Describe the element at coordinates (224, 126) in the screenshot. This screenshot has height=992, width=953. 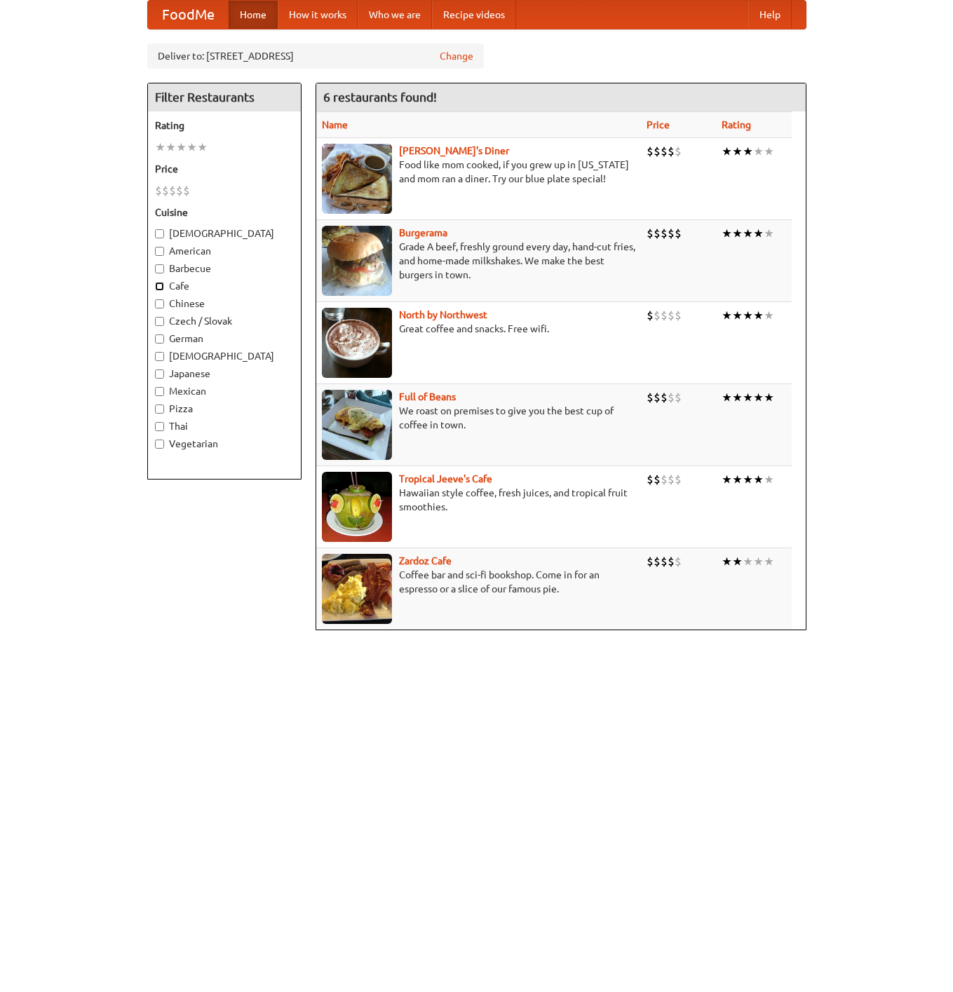
I see `h5: Rating` at that location.